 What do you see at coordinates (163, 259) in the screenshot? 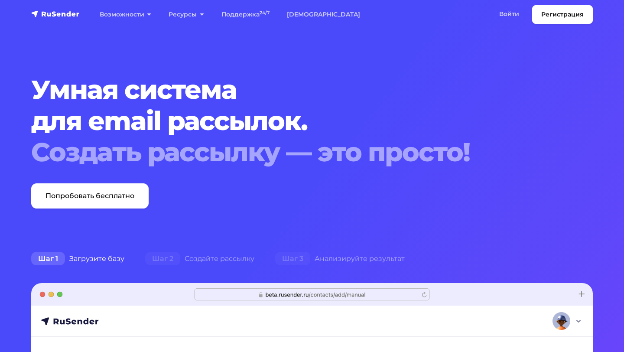
I see `span: Шаг 2` at bounding box center [163, 259].